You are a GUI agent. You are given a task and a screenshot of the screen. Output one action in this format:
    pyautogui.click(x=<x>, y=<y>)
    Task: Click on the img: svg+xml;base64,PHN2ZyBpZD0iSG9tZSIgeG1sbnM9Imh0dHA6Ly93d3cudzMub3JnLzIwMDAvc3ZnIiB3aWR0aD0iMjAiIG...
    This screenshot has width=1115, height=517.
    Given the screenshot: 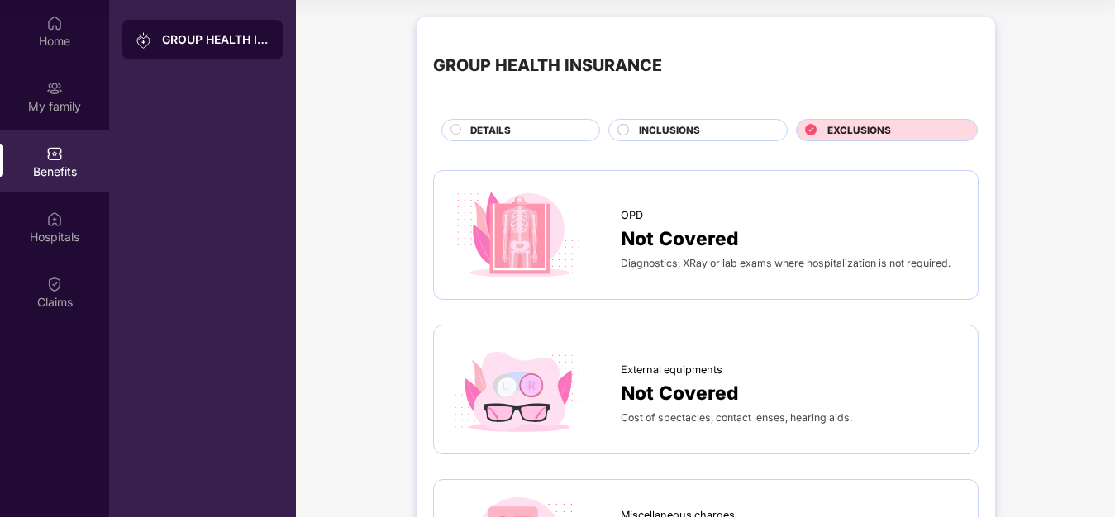 What is the action you would take?
    pyautogui.click(x=55, y=23)
    